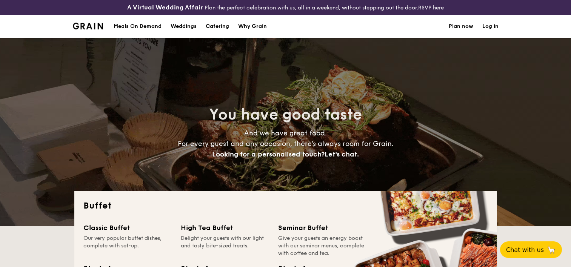 The height and width of the screenshot is (267, 571). I want to click on span: Looking for a personalised touch?, so click(268, 154).